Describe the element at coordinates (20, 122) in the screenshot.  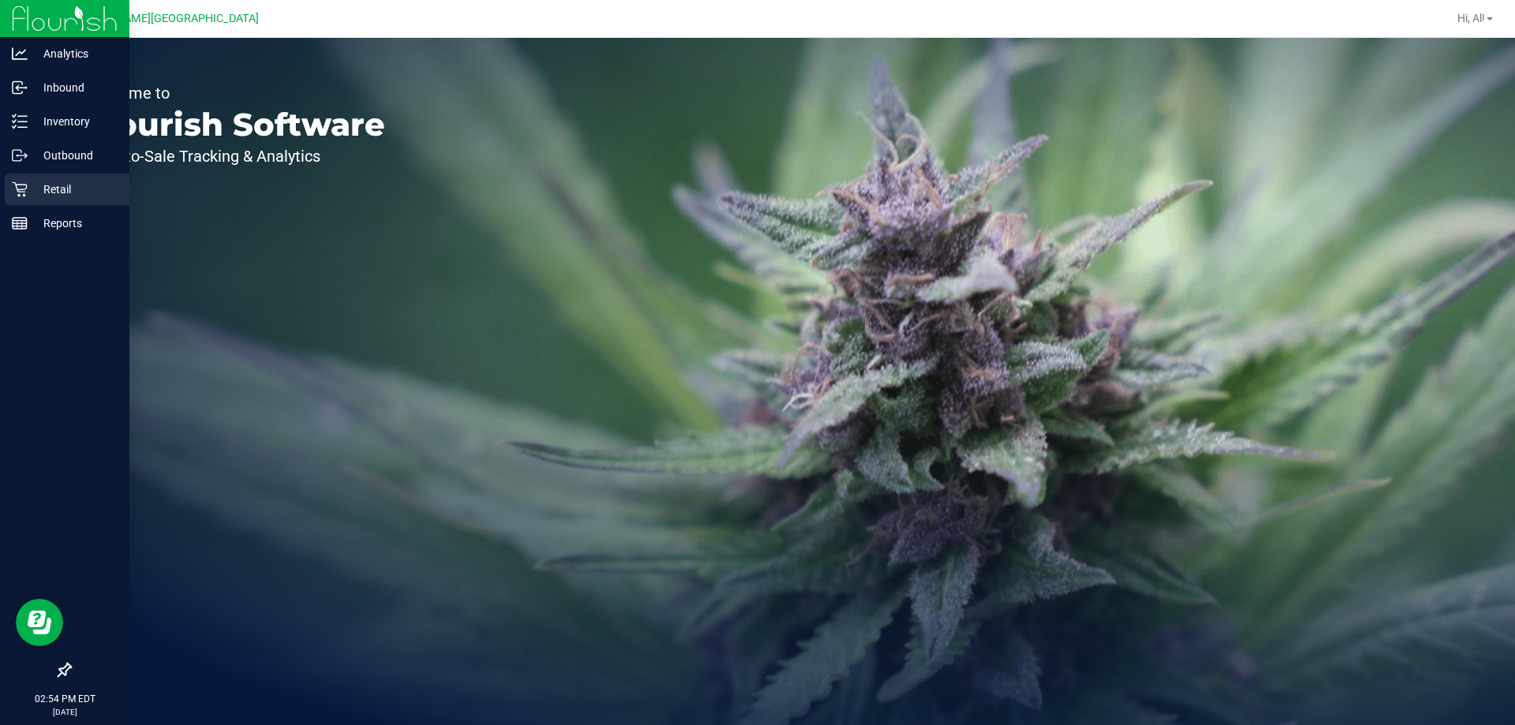
I see `inline-svg: Inventory` at that location.